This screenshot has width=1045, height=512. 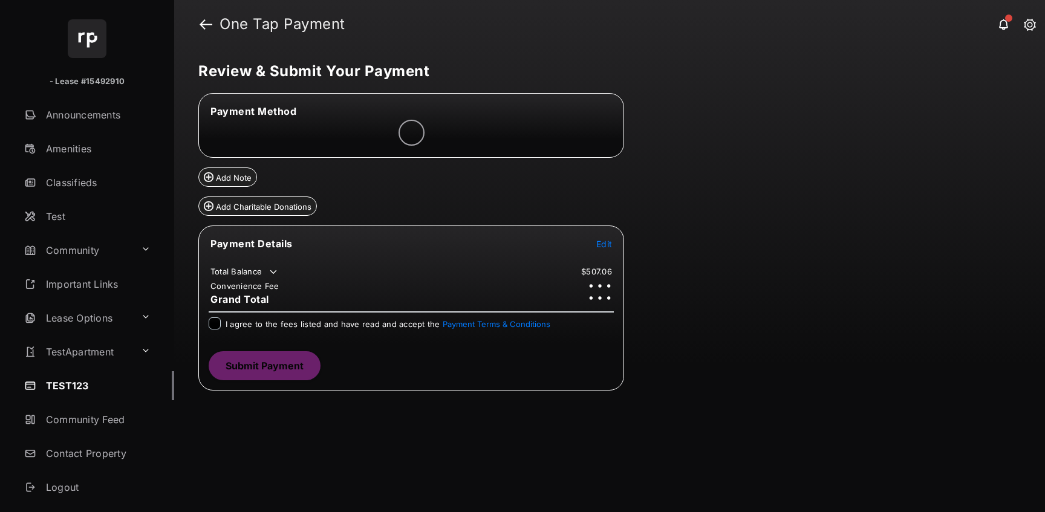 I want to click on strong: One Tap Payment, so click(x=282, y=24).